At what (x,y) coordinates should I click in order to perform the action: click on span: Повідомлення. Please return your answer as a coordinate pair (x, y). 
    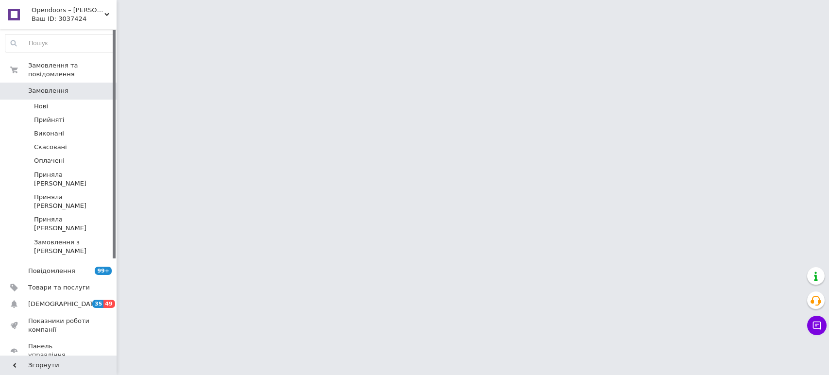
    Looking at the image, I should click on (51, 271).